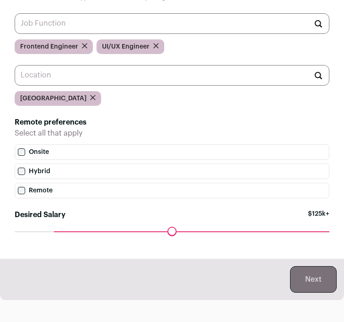 This screenshot has width=344, height=322. Describe the element at coordinates (172, 122) in the screenshot. I see `h2: Remote preferences` at that location.